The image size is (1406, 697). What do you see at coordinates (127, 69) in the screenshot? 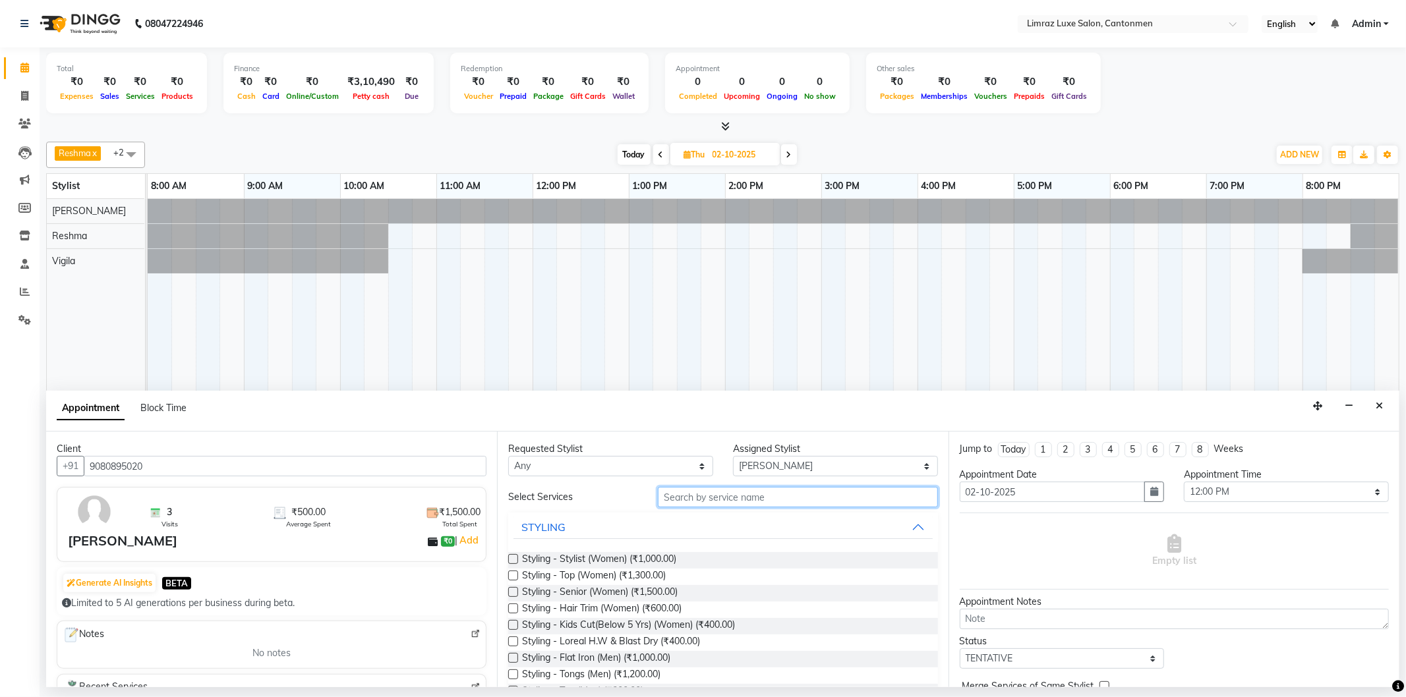
I see `div: Total` at bounding box center [127, 69].